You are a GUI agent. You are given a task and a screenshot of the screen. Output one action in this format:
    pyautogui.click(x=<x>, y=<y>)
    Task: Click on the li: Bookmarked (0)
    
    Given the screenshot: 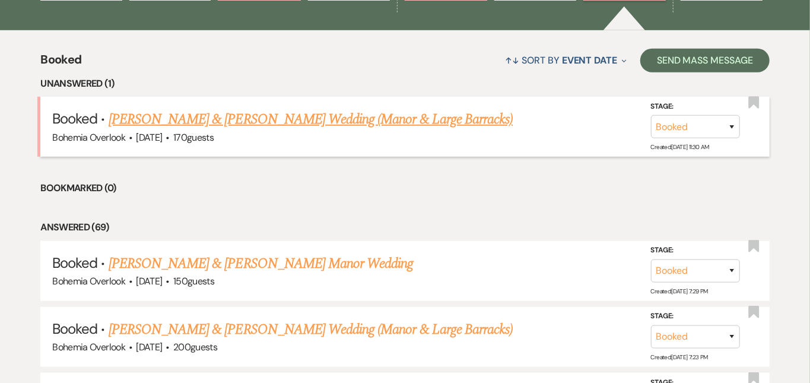 What is the action you would take?
    pyautogui.click(x=405, y=188)
    